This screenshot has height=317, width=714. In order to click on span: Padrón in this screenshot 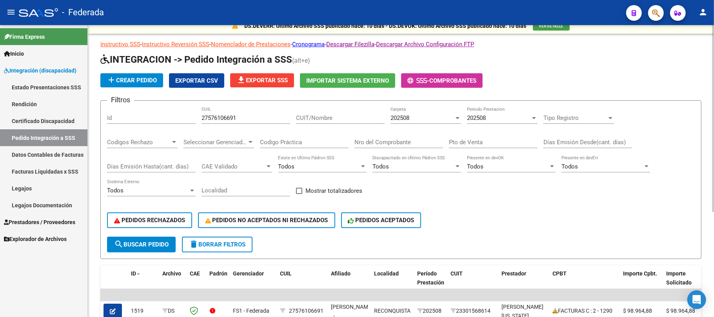, I will do `click(218, 274)`.